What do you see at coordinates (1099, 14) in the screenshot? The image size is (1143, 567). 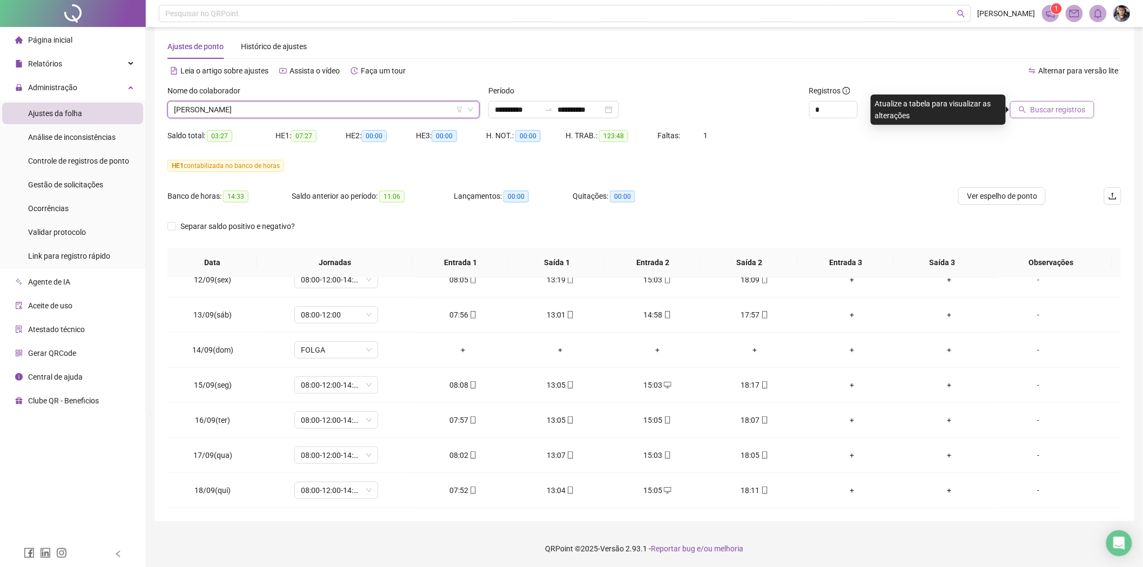 I see `span: bell` at bounding box center [1099, 14].